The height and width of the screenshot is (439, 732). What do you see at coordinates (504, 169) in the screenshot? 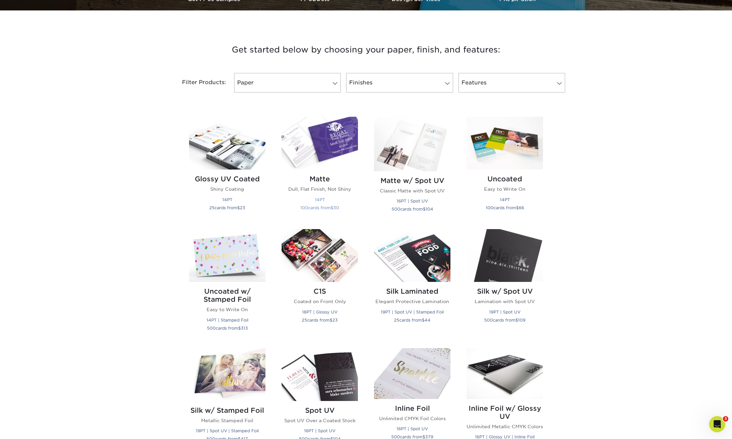
I see `a: Uncoated Postcards Uncoated Easy to Write On 14PT 100cards from$66` at bounding box center [504, 169].